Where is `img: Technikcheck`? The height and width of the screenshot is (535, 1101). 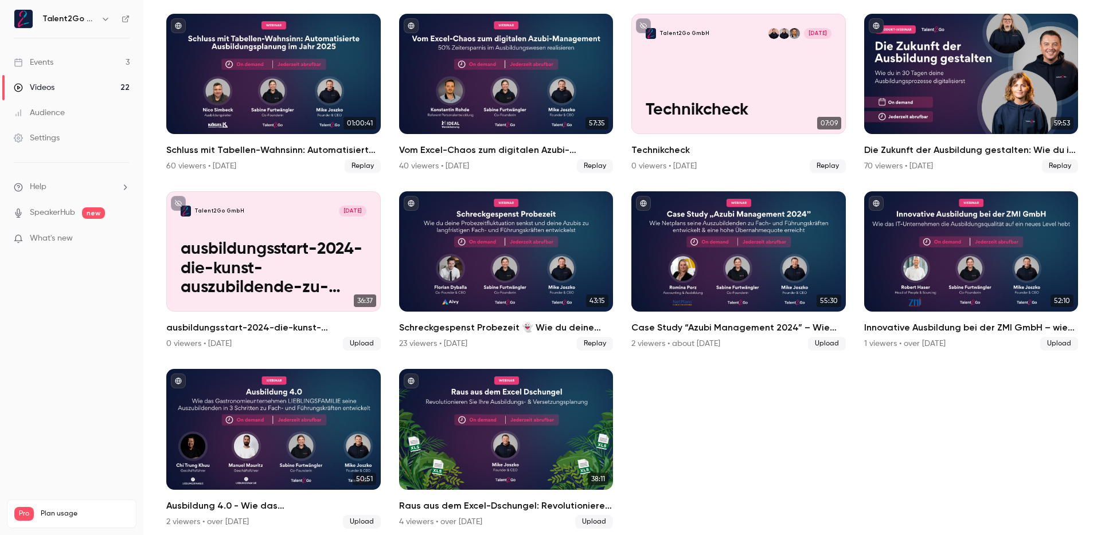 img: Technikcheck is located at coordinates (651, 33).